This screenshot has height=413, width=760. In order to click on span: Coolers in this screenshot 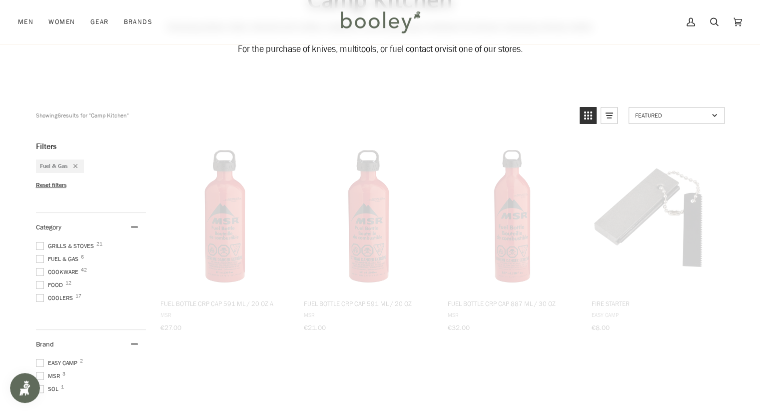, I will do `click(56, 298)`.